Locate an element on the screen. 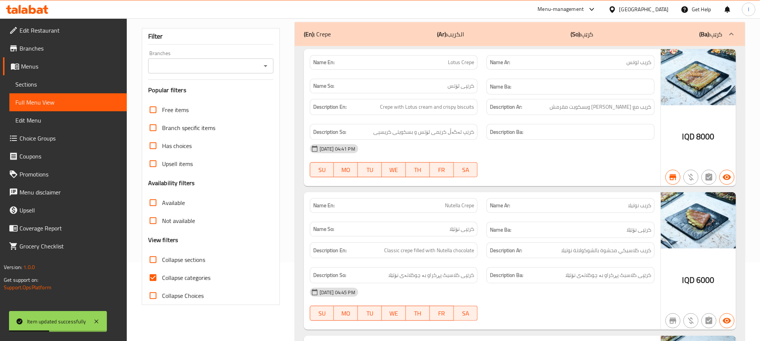 The width and height of the screenshot is (760, 341). span: Coverage Report is located at coordinates (70, 228).